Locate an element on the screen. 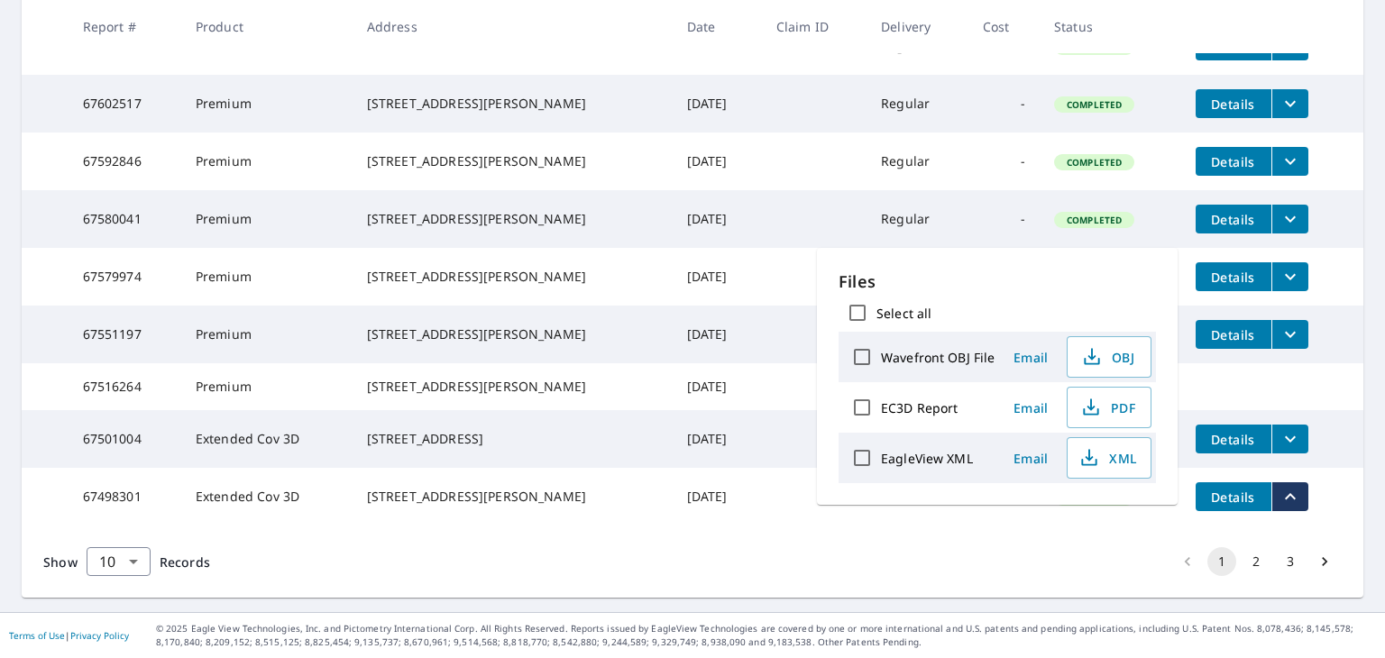  button: detailsBtn-67579974 is located at coordinates (1234, 277).